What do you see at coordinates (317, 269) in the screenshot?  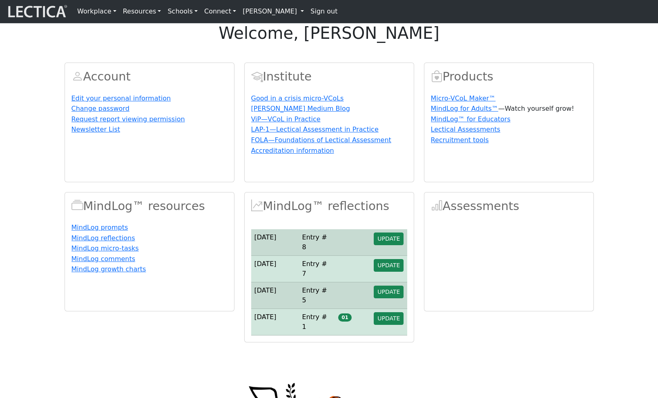 I see `td: Entry # 7` at bounding box center [317, 269].